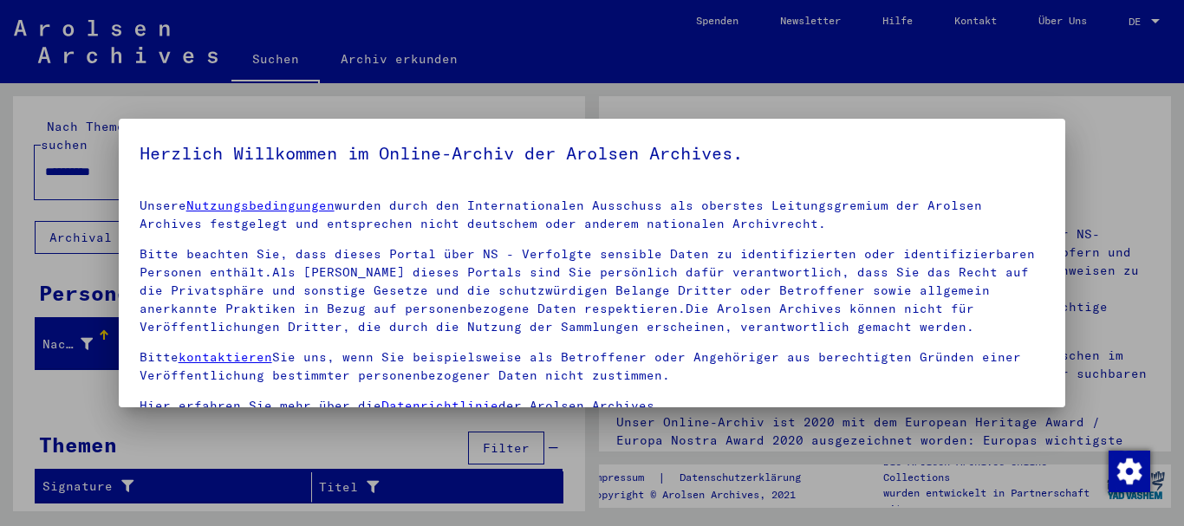 This screenshot has height=526, width=1184. Describe the element at coordinates (260, 205) in the screenshot. I see `a: Nutzungsbedingungen` at that location.